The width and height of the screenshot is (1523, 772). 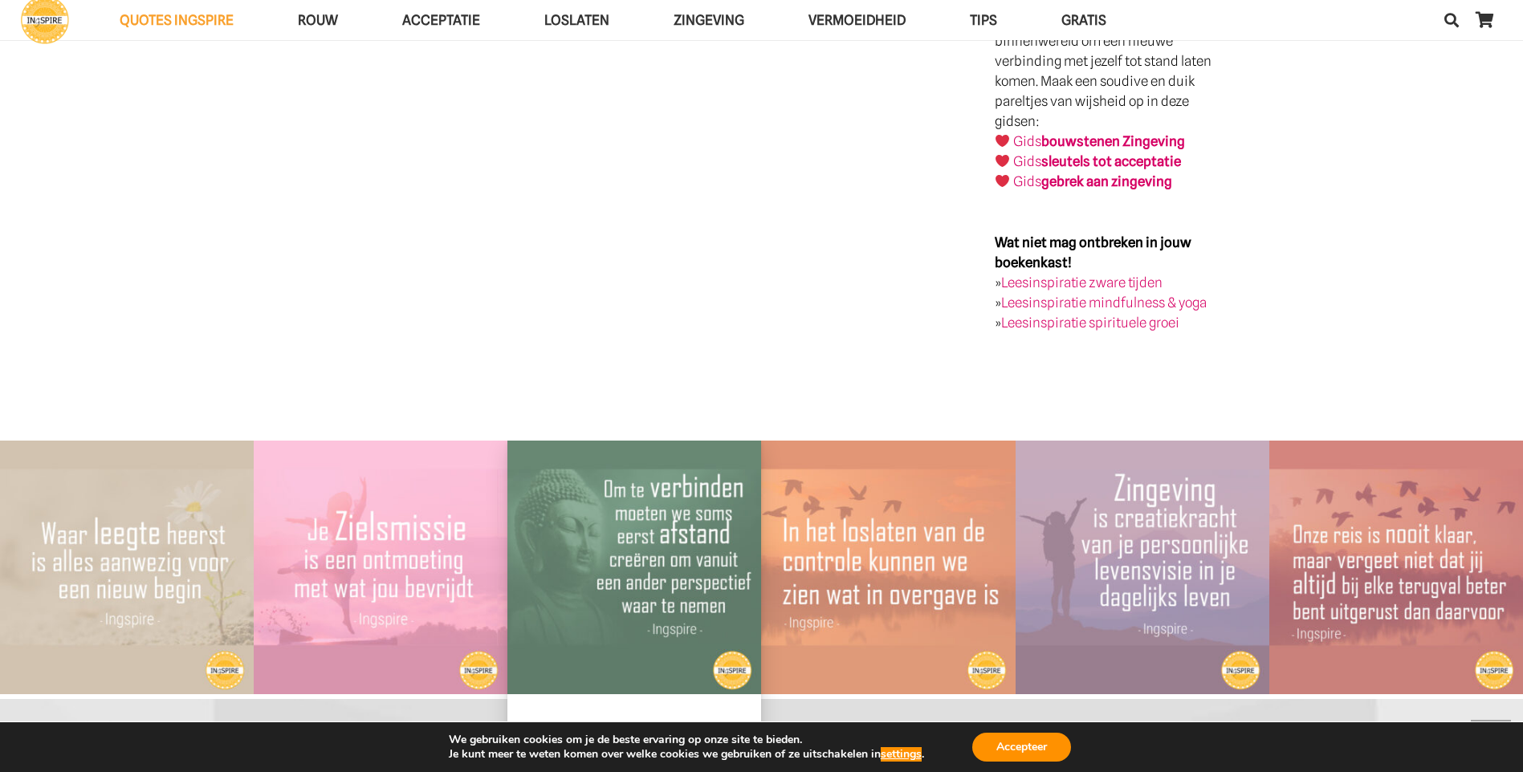 I want to click on strong: sleutels tot acceptatie, so click(x=1111, y=161).